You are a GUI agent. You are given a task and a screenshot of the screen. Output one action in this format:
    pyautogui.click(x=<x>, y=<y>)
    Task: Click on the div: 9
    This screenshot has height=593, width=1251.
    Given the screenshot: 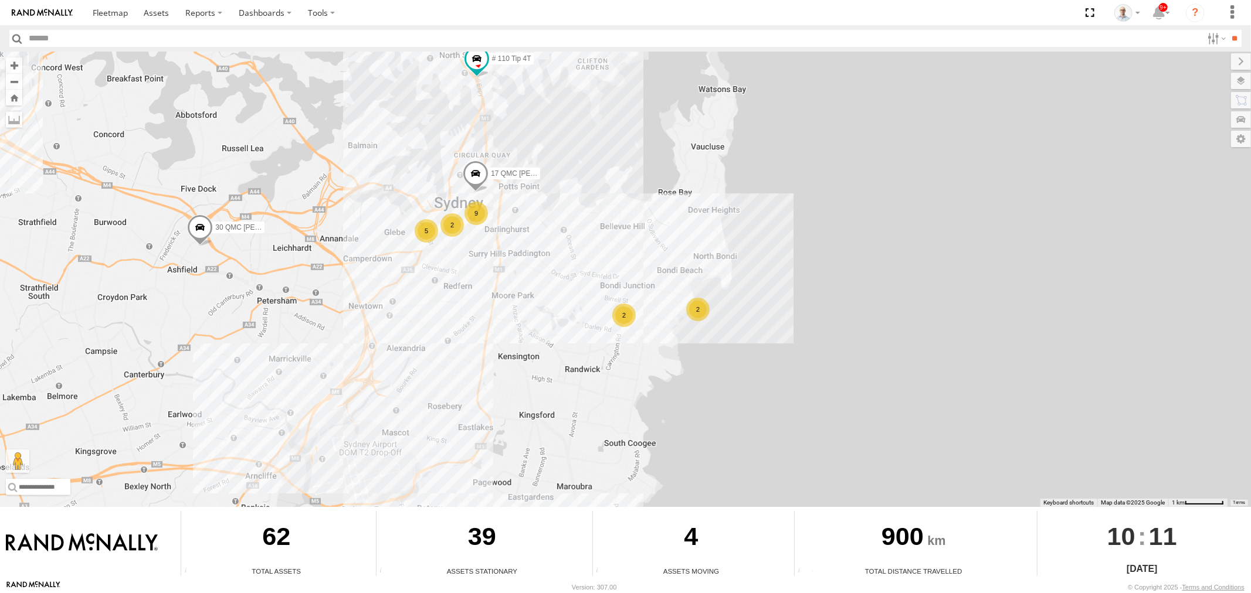 What is the action you would take?
    pyautogui.click(x=476, y=213)
    